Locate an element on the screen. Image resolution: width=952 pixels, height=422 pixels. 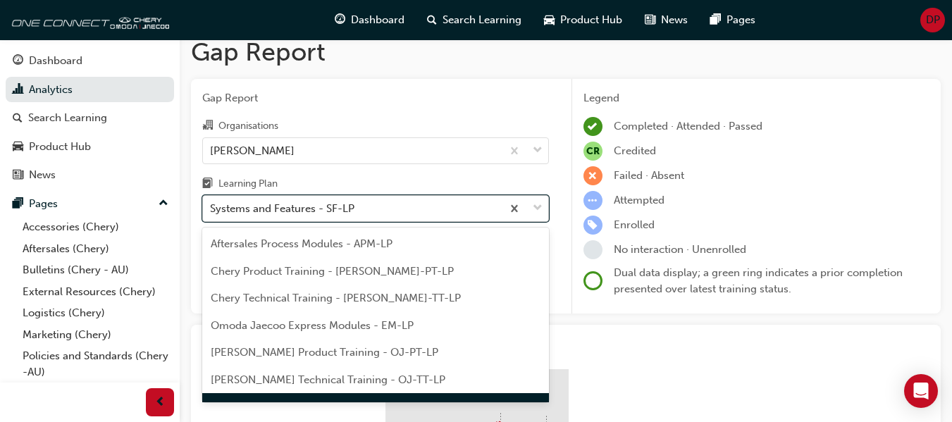
span: Completed · Attended · Passed is located at coordinates (688, 126).